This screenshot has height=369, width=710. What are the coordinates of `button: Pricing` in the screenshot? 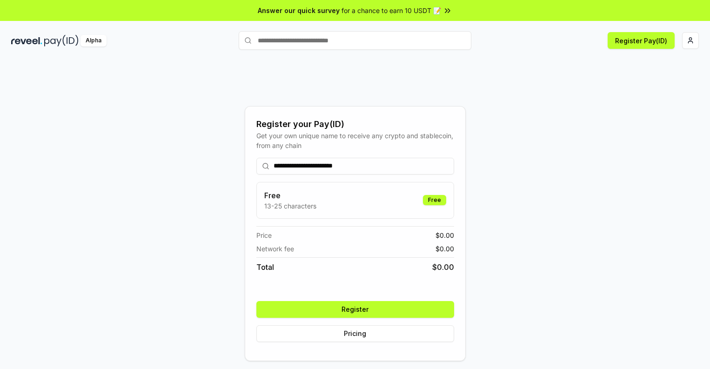 It's located at (355, 334).